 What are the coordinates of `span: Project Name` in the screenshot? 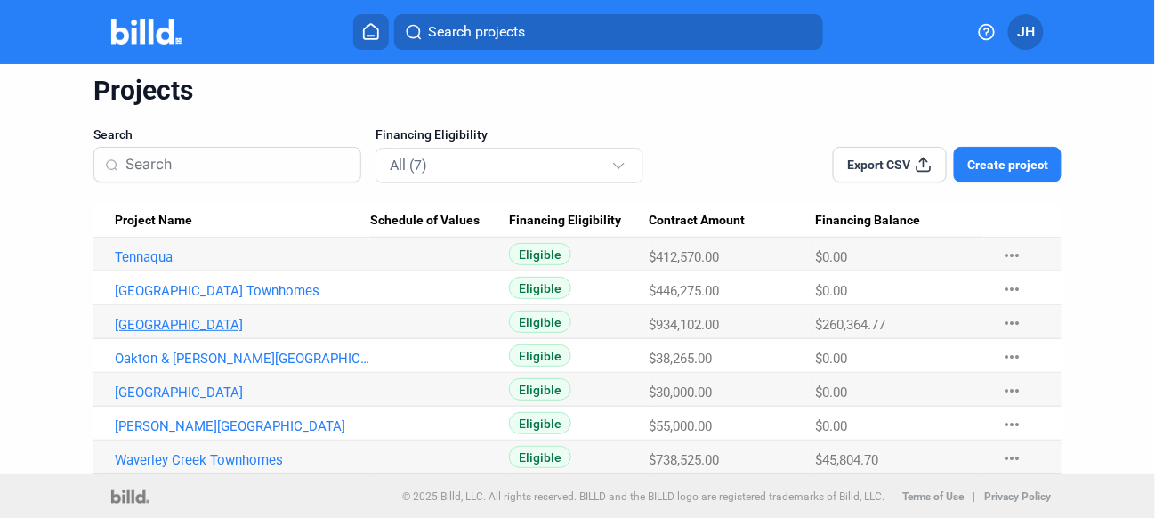 It's located at (153, 221).